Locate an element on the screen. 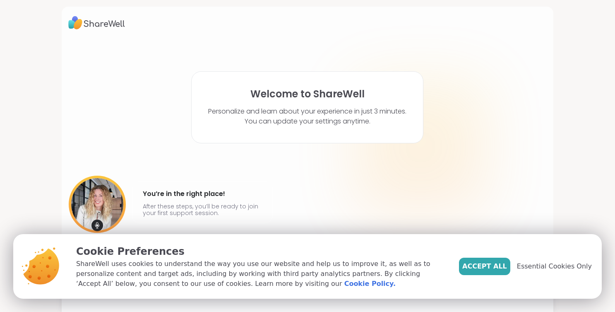 This screenshot has width=615, height=312. p: ShareWell uses cookies to understand the way you use our website and help us to improve it, as we... is located at coordinates (261, 274).